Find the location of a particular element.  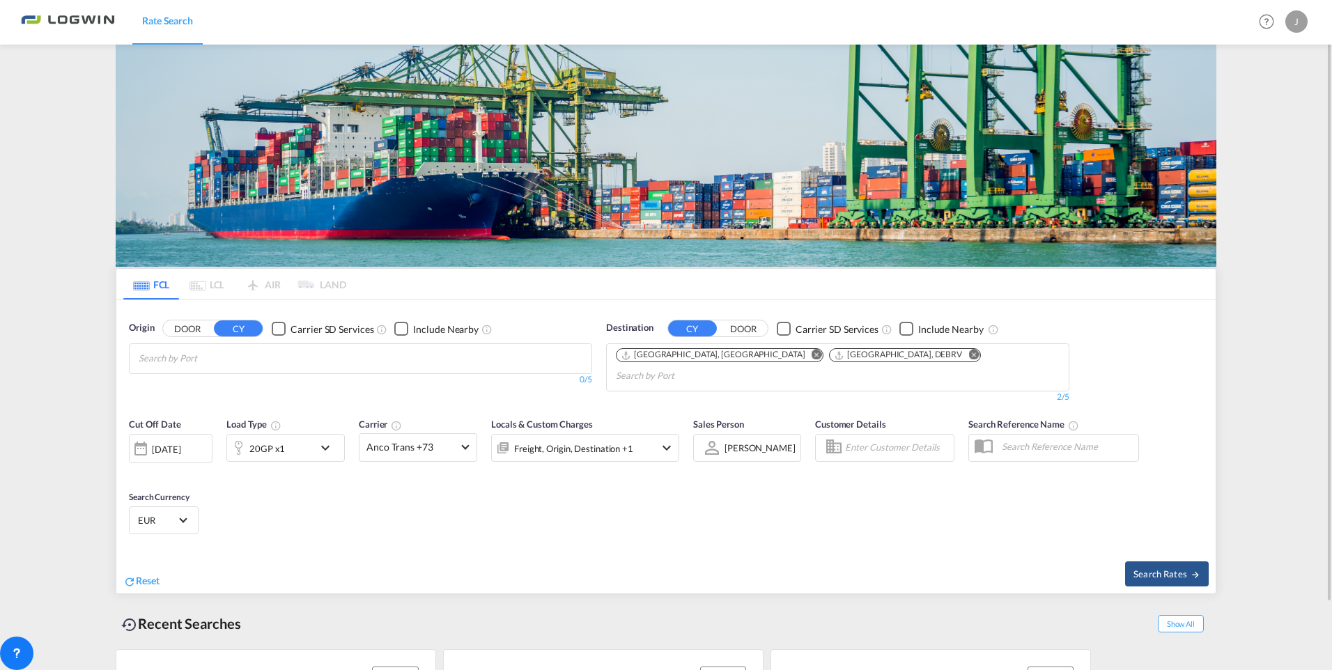

md-icon: icon-backup-restore is located at coordinates (130, 625).